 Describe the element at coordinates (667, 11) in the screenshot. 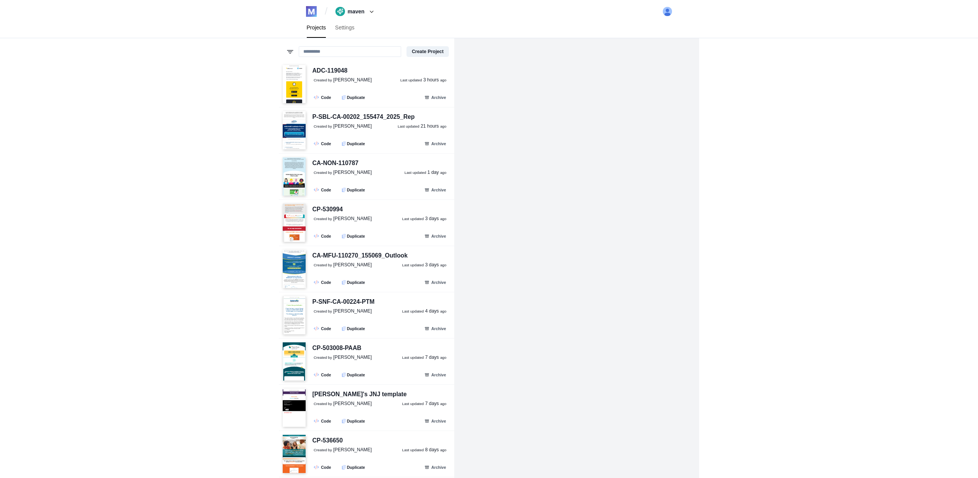

I see `img: user avatar` at that location.